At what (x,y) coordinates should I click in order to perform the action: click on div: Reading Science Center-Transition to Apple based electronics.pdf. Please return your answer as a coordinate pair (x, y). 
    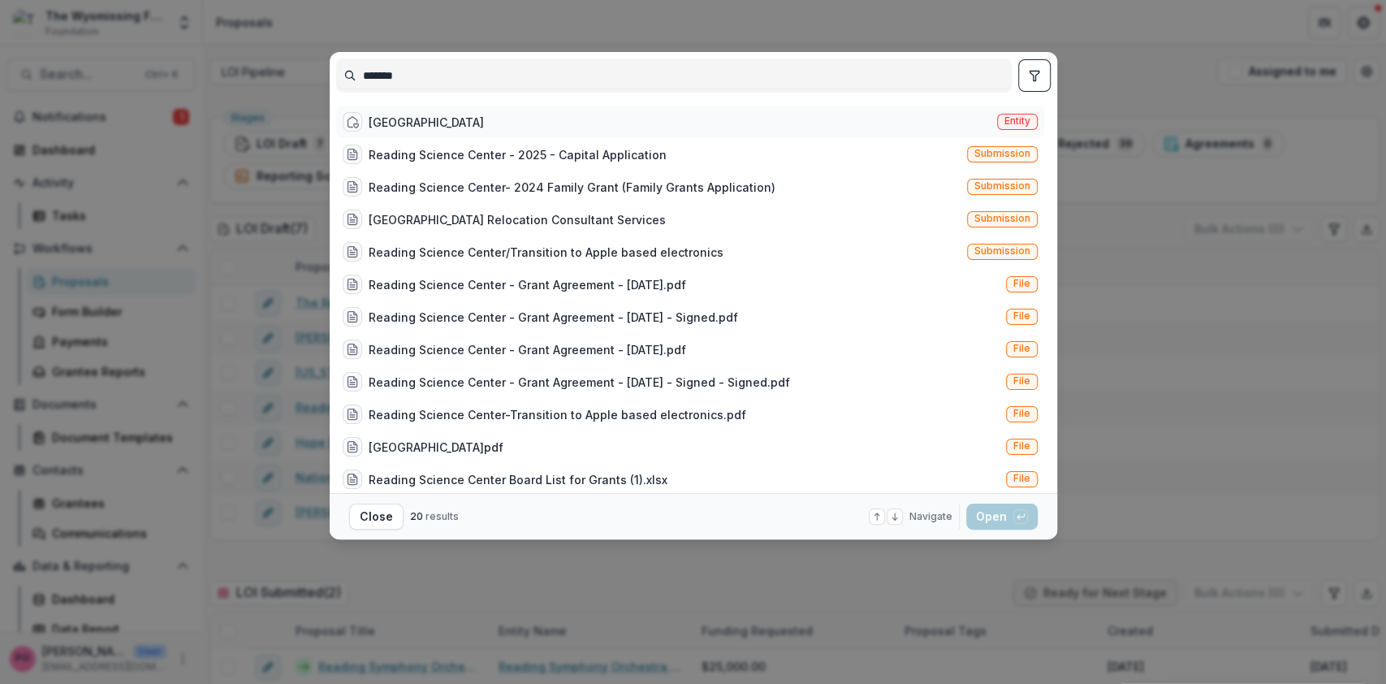
    Looking at the image, I should click on (557, 414).